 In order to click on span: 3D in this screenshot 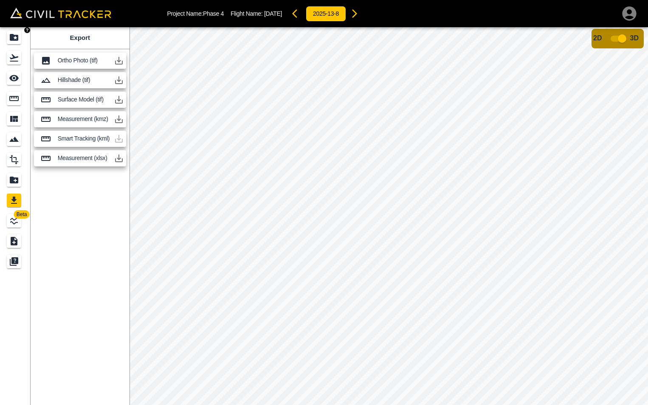, I will do `click(634, 38)`.